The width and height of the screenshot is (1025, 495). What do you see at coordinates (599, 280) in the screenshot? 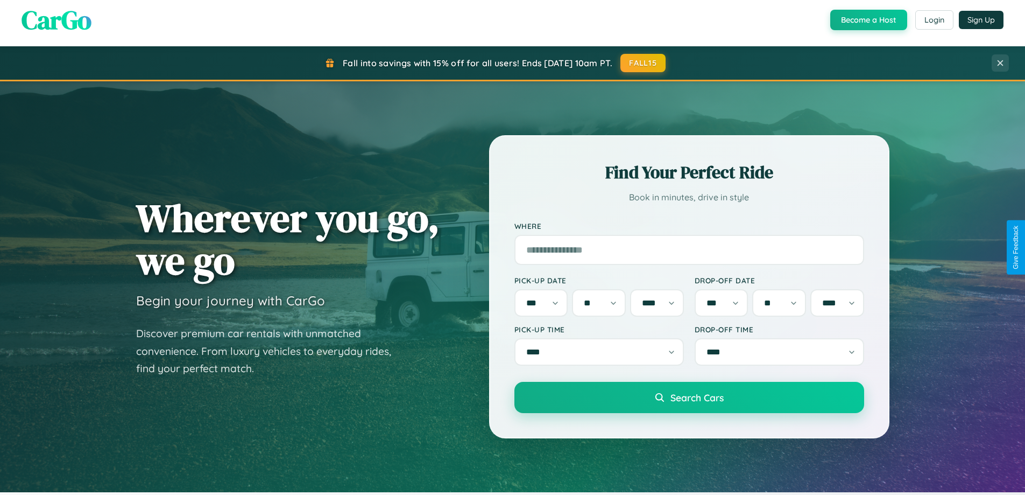
I see `label: Pick-up Date` at bounding box center [599, 280].